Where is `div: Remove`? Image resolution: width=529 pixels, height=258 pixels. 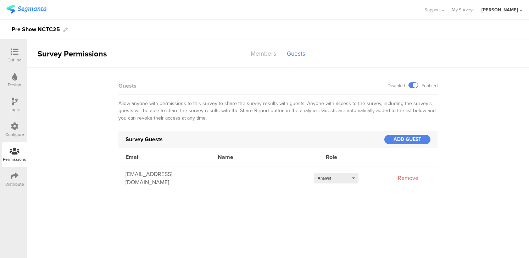 div: Remove is located at coordinates (408, 178).